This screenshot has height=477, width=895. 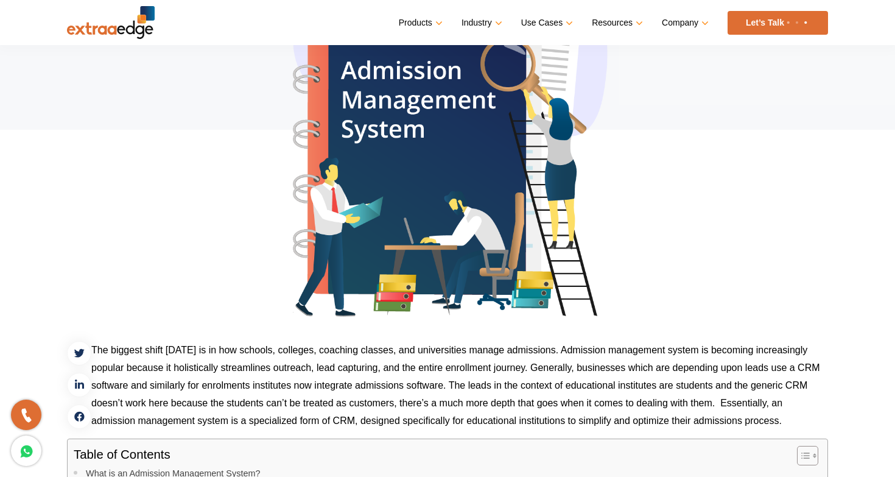 What do you see at coordinates (616, 23) in the screenshot?
I see `a: Resources` at bounding box center [616, 23].